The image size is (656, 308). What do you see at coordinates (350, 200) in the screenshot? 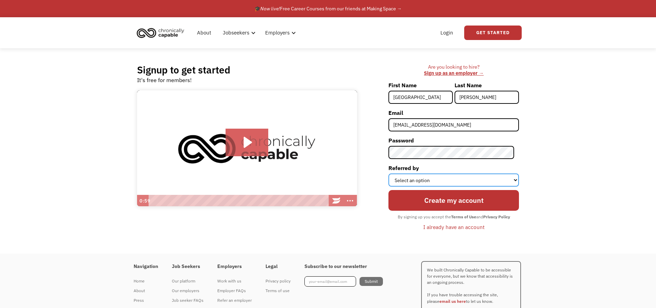
I see `button: Show more buttons` at bounding box center [350, 200].